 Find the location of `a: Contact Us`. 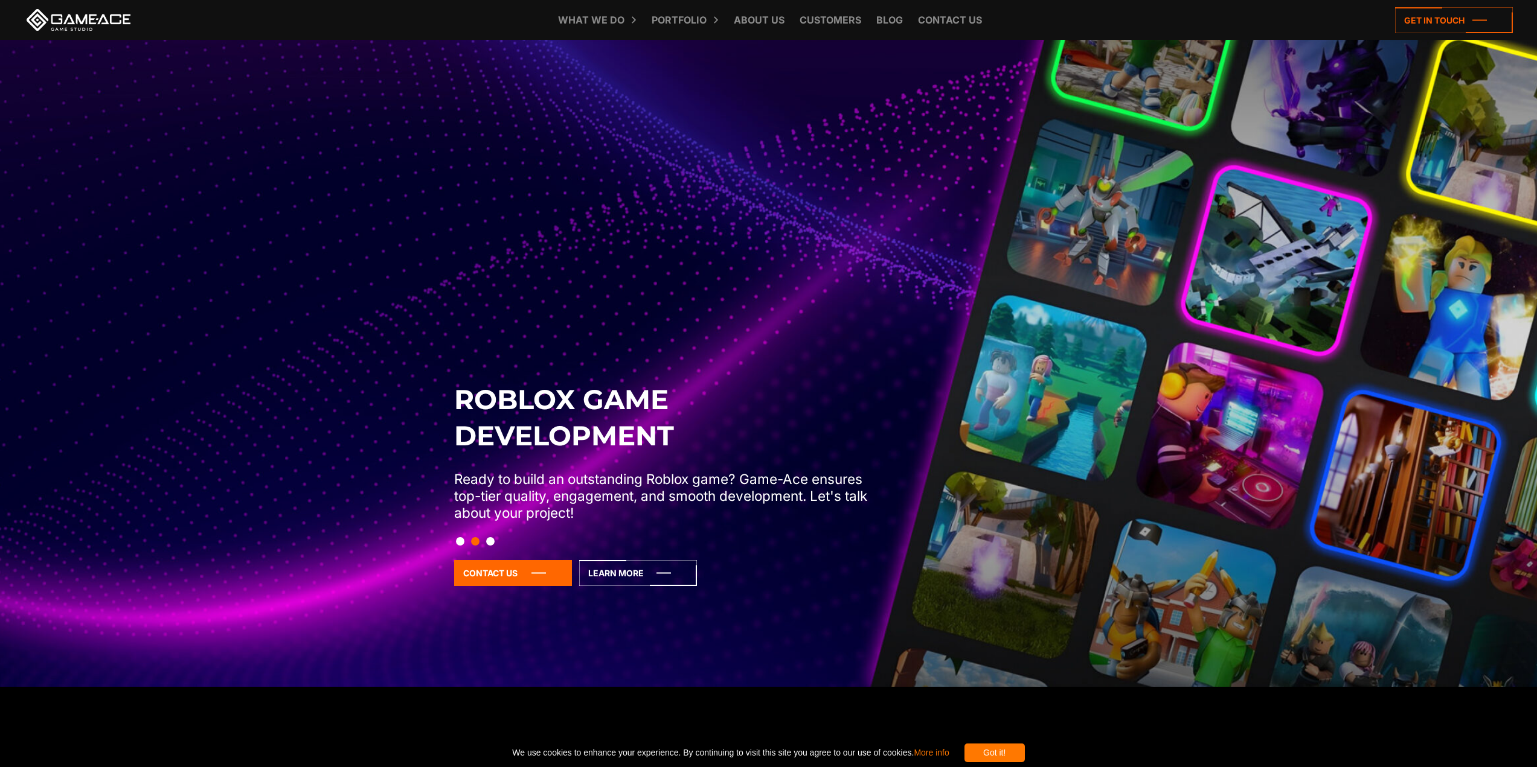

a: Contact Us is located at coordinates (513, 573).